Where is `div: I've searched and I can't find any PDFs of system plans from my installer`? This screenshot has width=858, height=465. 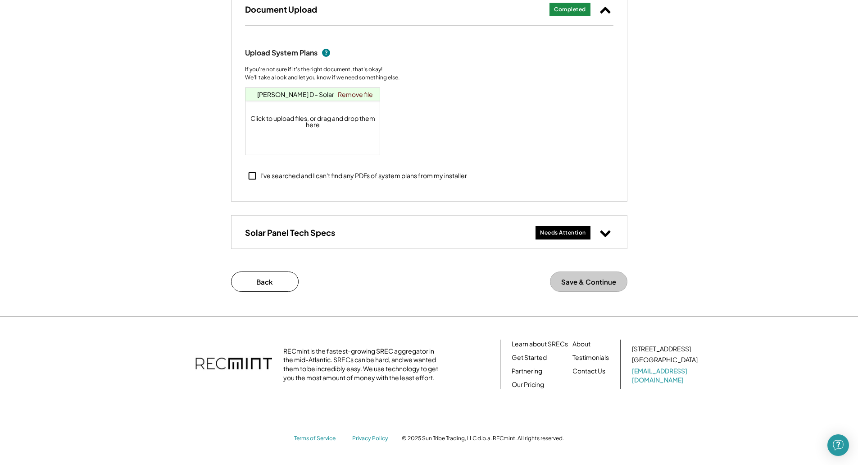 div: I've searched and I can't find any PDFs of system plans from my installer is located at coordinates (364, 176).